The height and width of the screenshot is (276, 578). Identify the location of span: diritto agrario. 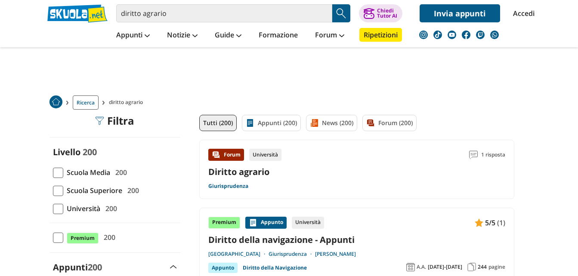
(127, 102).